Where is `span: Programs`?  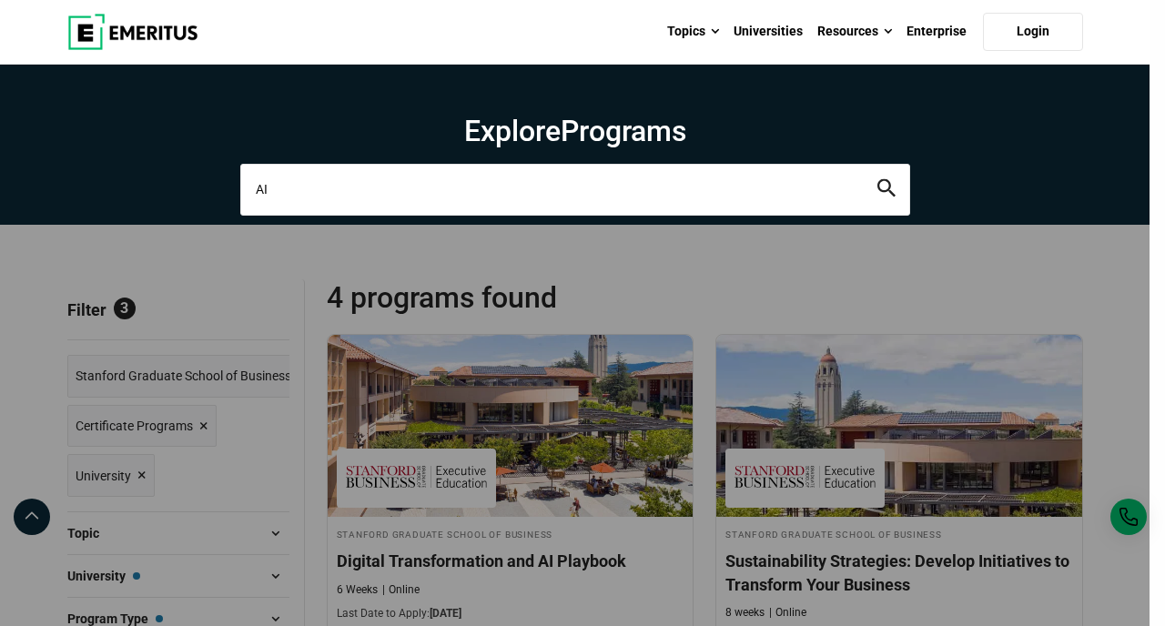
span: Programs is located at coordinates (623, 131).